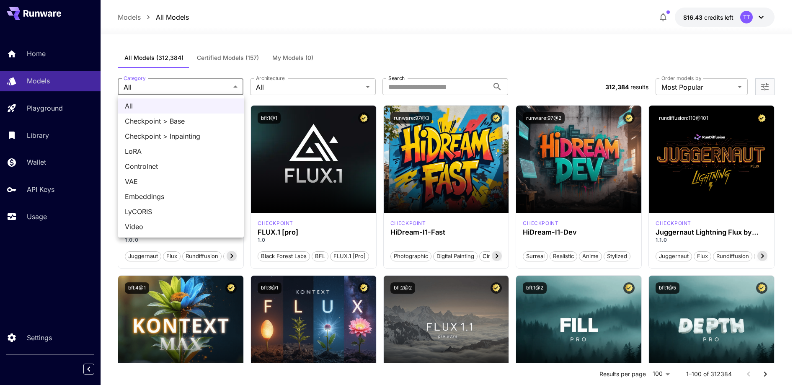  Describe the element at coordinates (181, 166) in the screenshot. I see `span: Controlnet` at that location.